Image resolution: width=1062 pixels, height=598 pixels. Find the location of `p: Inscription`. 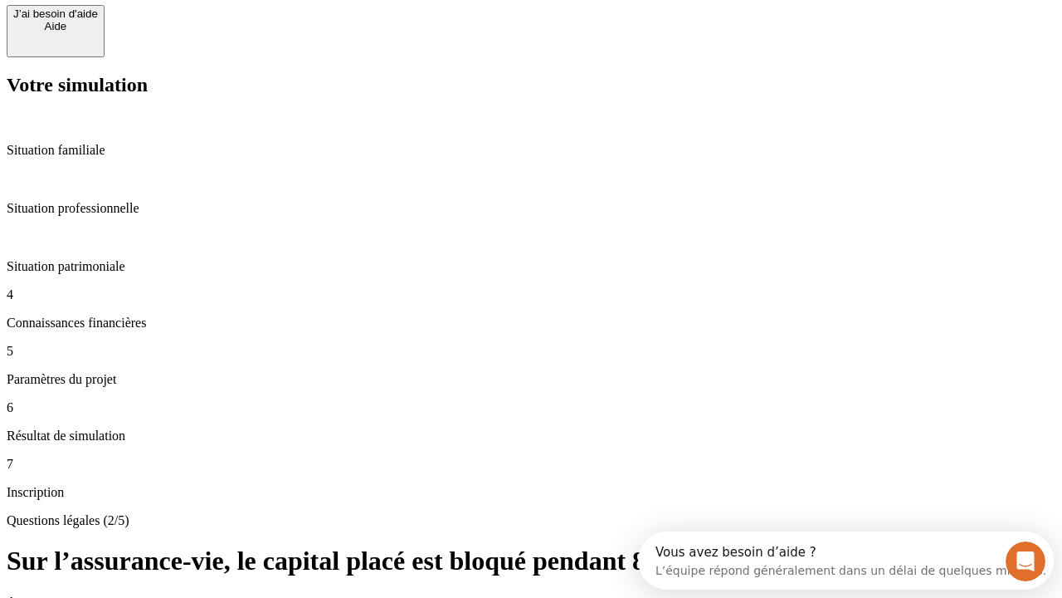

p: Inscription is located at coordinates (531, 492).